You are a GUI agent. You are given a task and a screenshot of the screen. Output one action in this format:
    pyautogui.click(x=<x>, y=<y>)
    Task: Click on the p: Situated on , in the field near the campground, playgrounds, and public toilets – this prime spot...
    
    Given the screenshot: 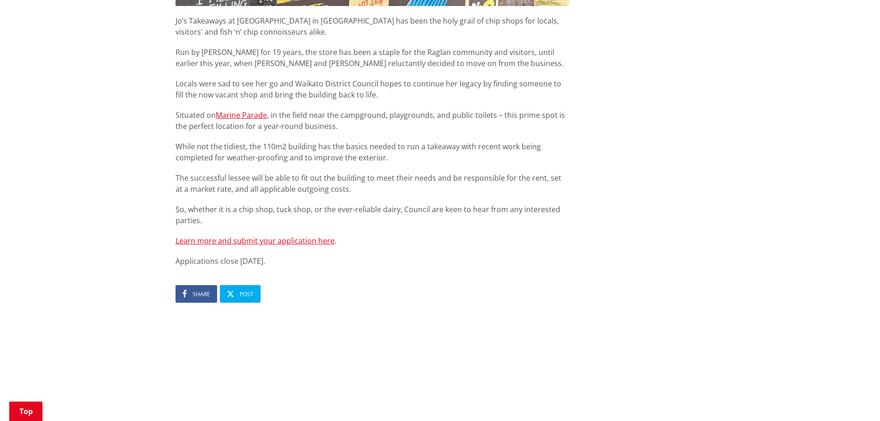 What is the action you would take?
    pyautogui.click(x=372, y=121)
    